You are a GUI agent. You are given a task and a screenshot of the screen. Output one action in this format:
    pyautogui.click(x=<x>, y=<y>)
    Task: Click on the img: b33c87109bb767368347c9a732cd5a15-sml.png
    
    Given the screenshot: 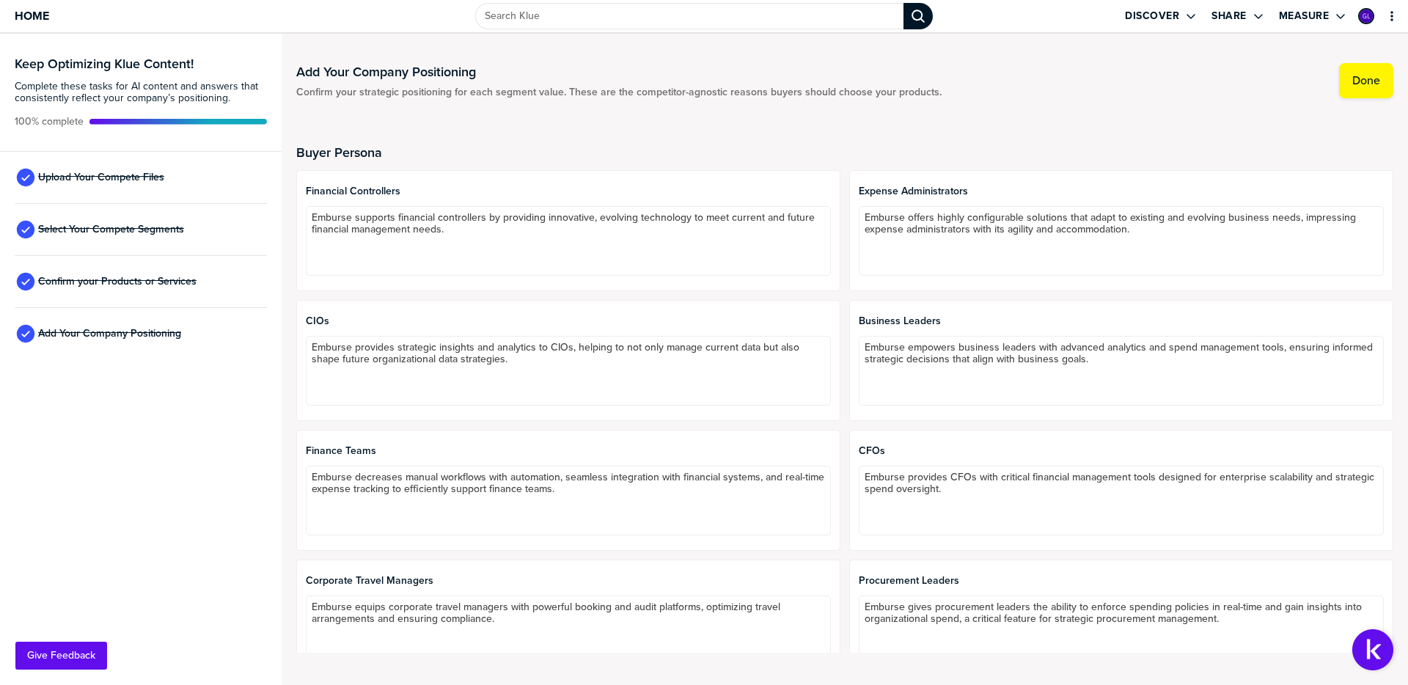 What is the action you would take?
    pyautogui.click(x=1366, y=16)
    